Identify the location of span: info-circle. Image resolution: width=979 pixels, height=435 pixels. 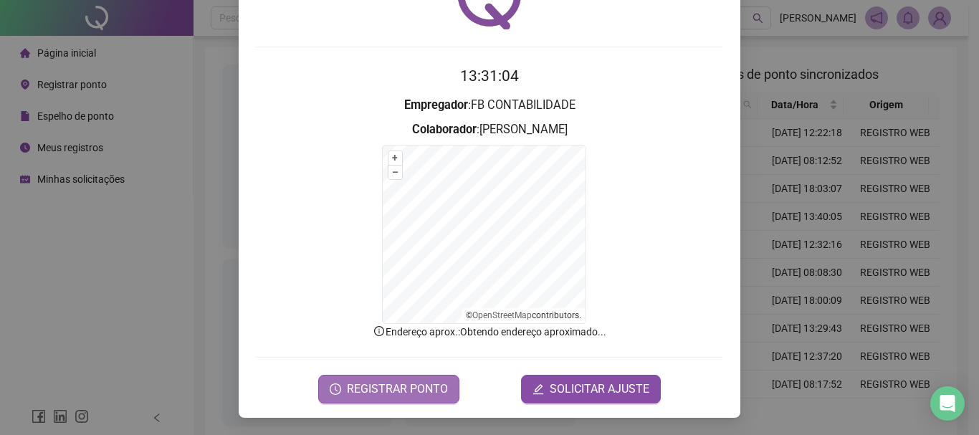
(379, 331).